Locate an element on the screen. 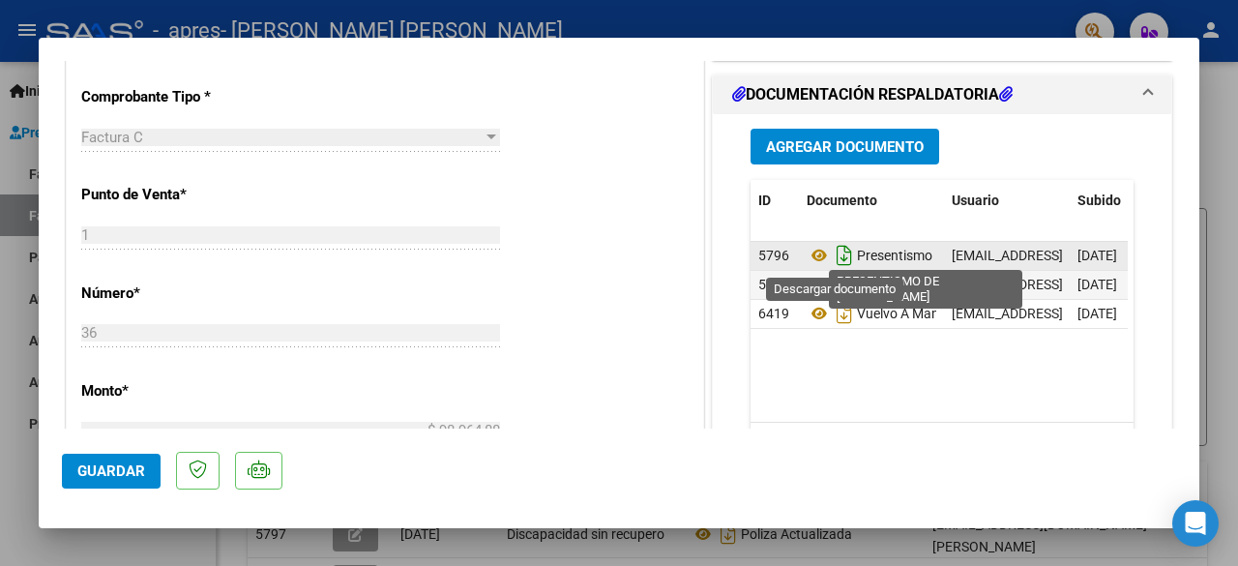 This screenshot has height=566, width=1238. span: Usuario is located at coordinates (975, 200).